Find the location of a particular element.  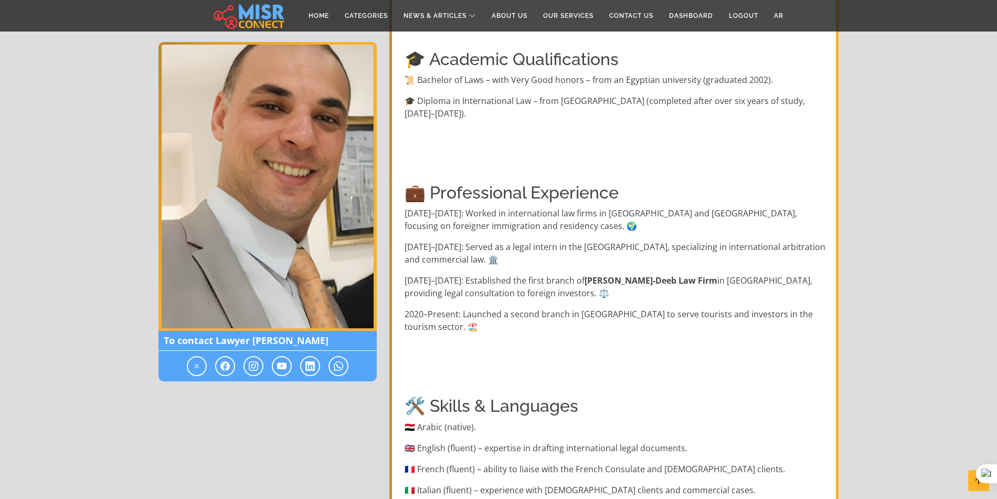

h2: 🎓 Academic Qualifications is located at coordinates (615, 59).